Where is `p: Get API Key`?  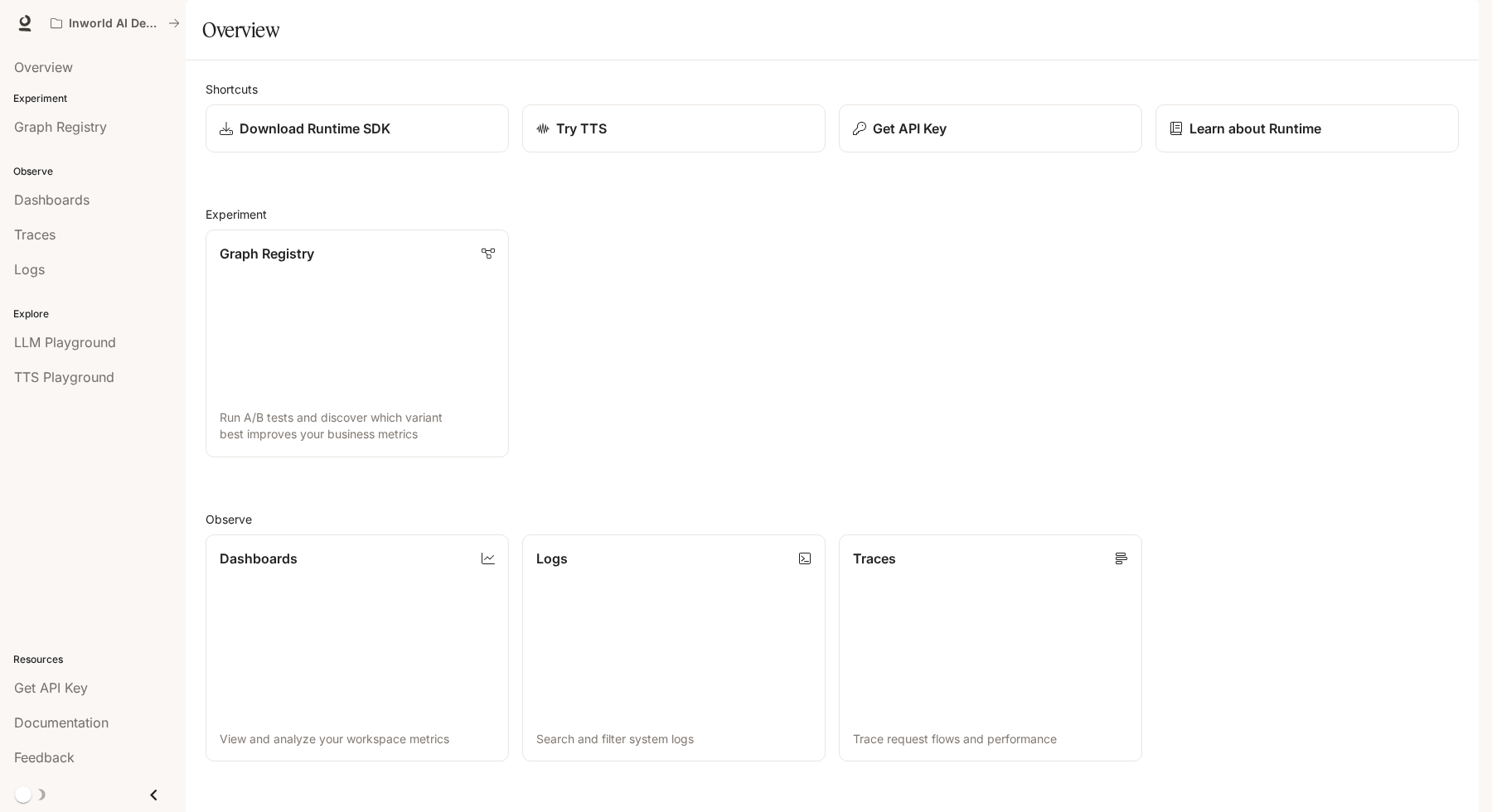 p: Get API Key is located at coordinates (909, 129).